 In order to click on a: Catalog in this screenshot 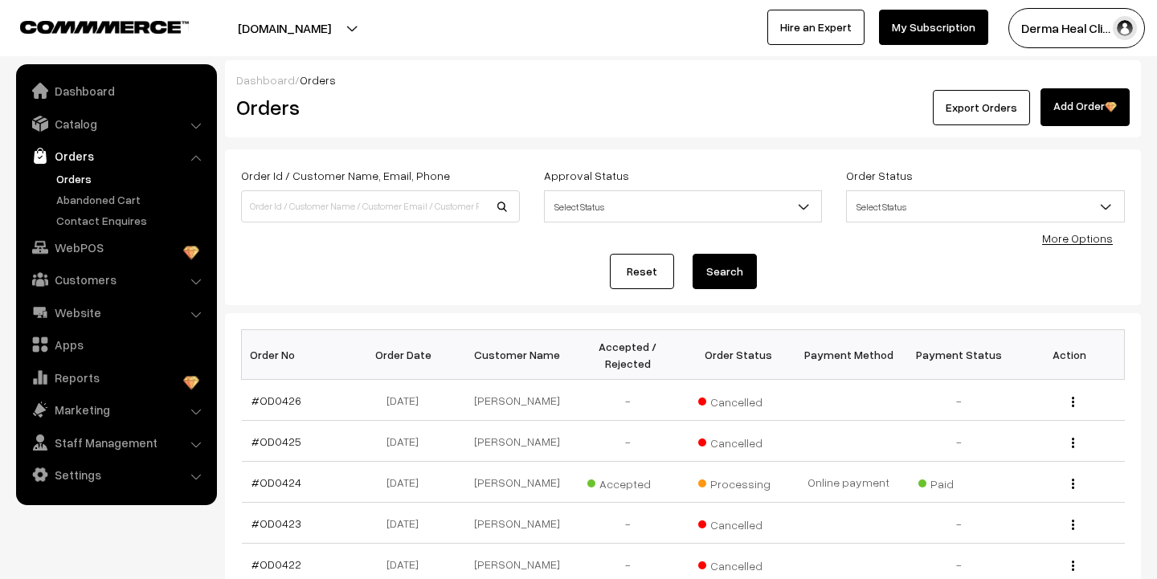, I will do `click(116, 124)`.